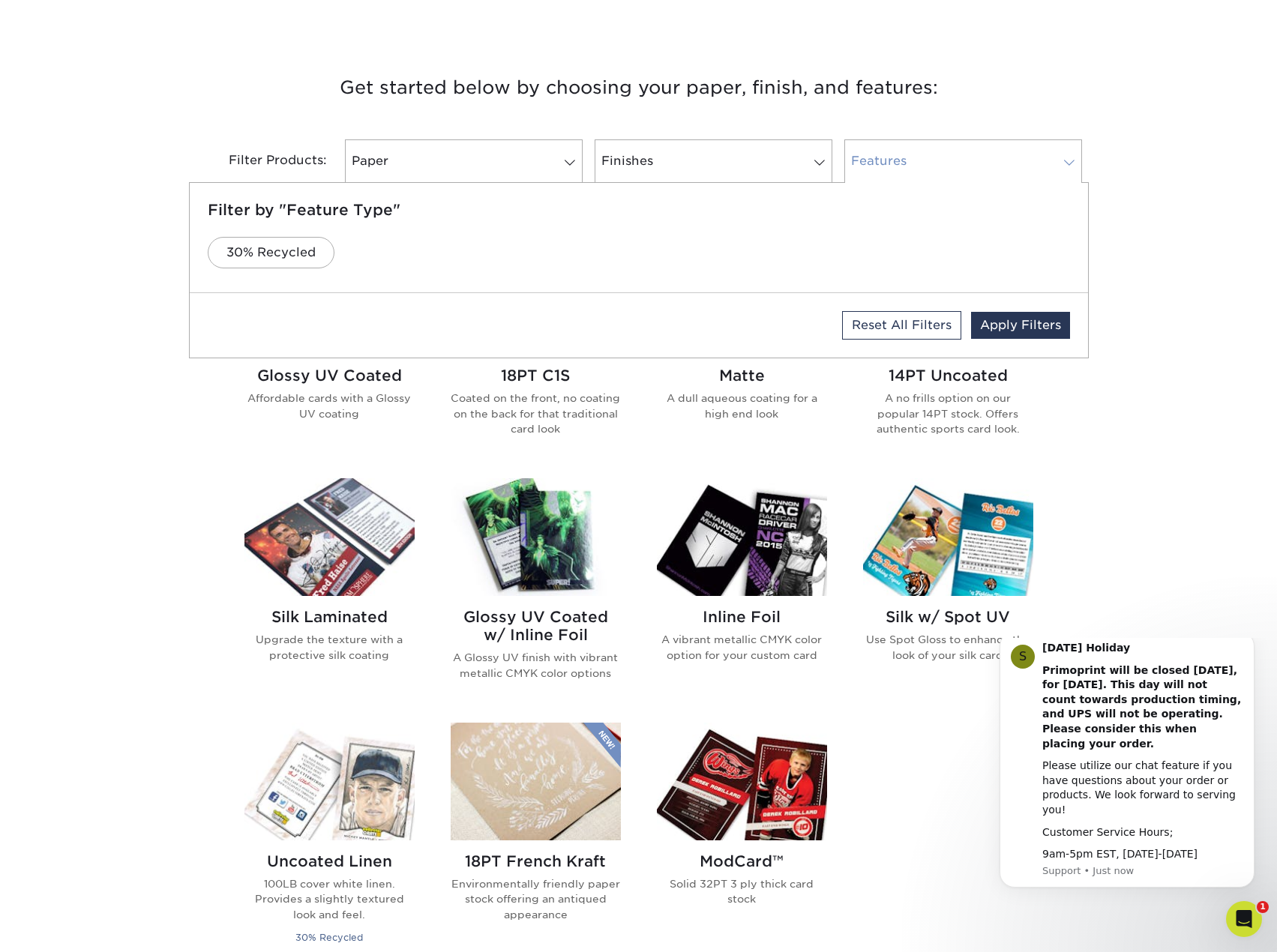 This screenshot has height=952, width=1277. What do you see at coordinates (330, 617) in the screenshot?
I see `h2: Silk Laminated` at bounding box center [330, 617].